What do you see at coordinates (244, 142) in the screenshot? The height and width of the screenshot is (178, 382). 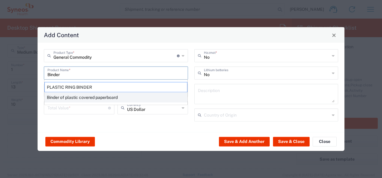 I see `button: Save & Add Another` at bounding box center [244, 142].